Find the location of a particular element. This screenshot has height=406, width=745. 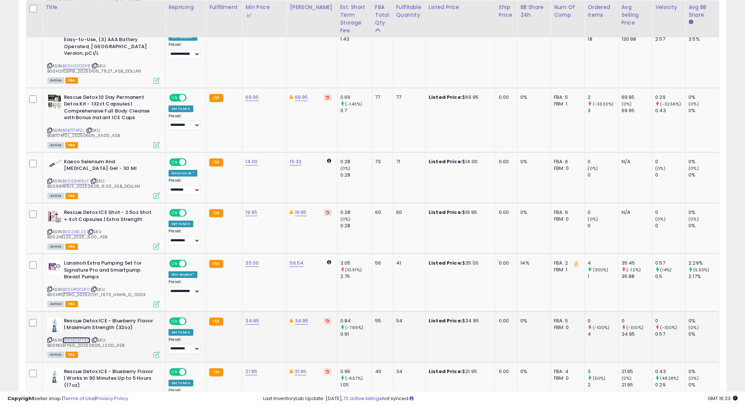

div: 18 is located at coordinates (603, 39).